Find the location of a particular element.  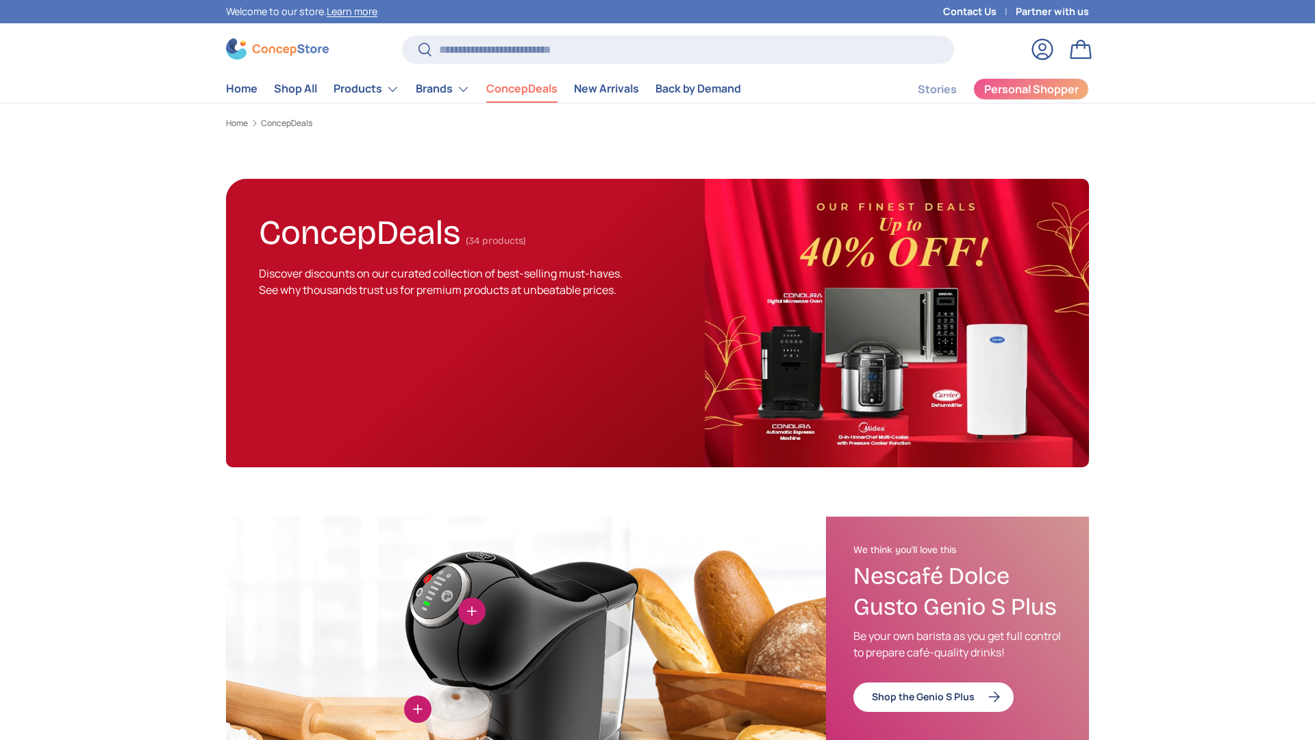

a: Products is located at coordinates (366, 89).